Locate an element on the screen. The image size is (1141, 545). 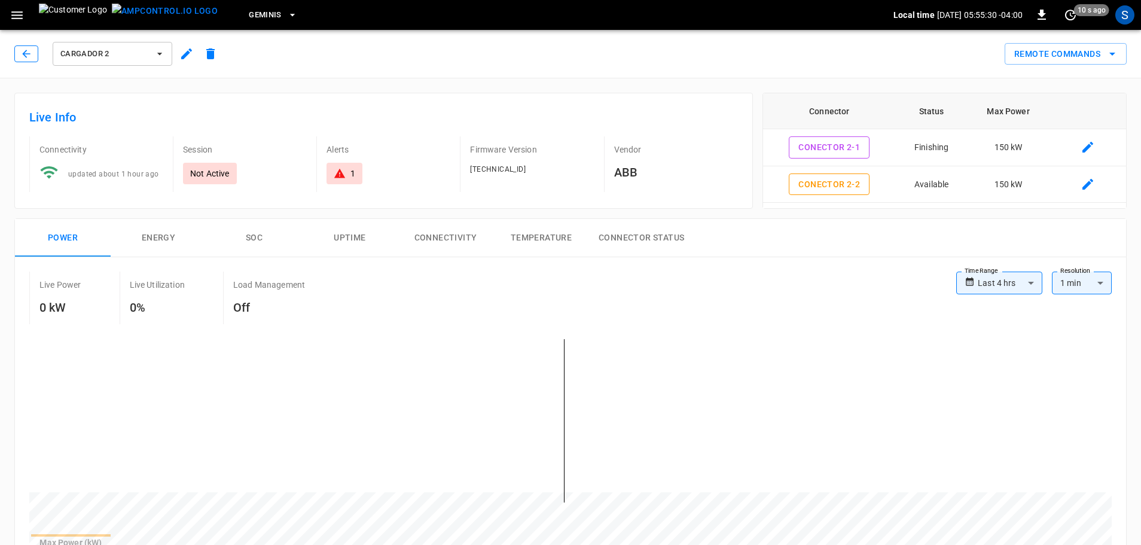
img: Customer Logo is located at coordinates (73, 15).